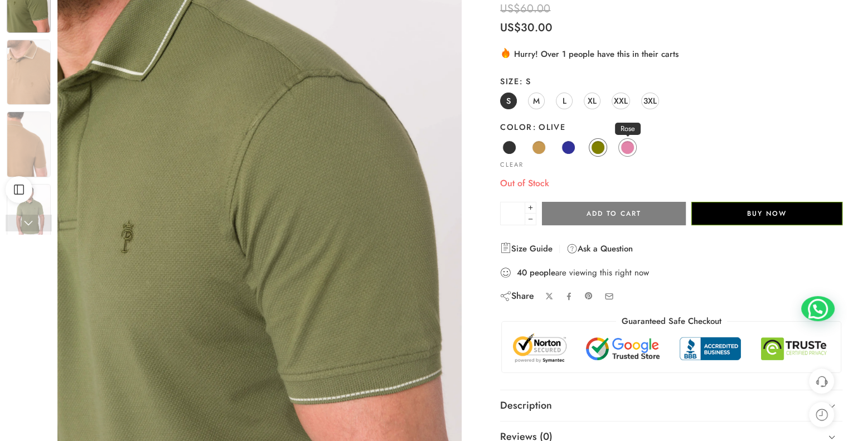 This screenshot has height=441, width=848. What do you see at coordinates (543, 273) in the screenshot?
I see `strong: people` at bounding box center [543, 273].